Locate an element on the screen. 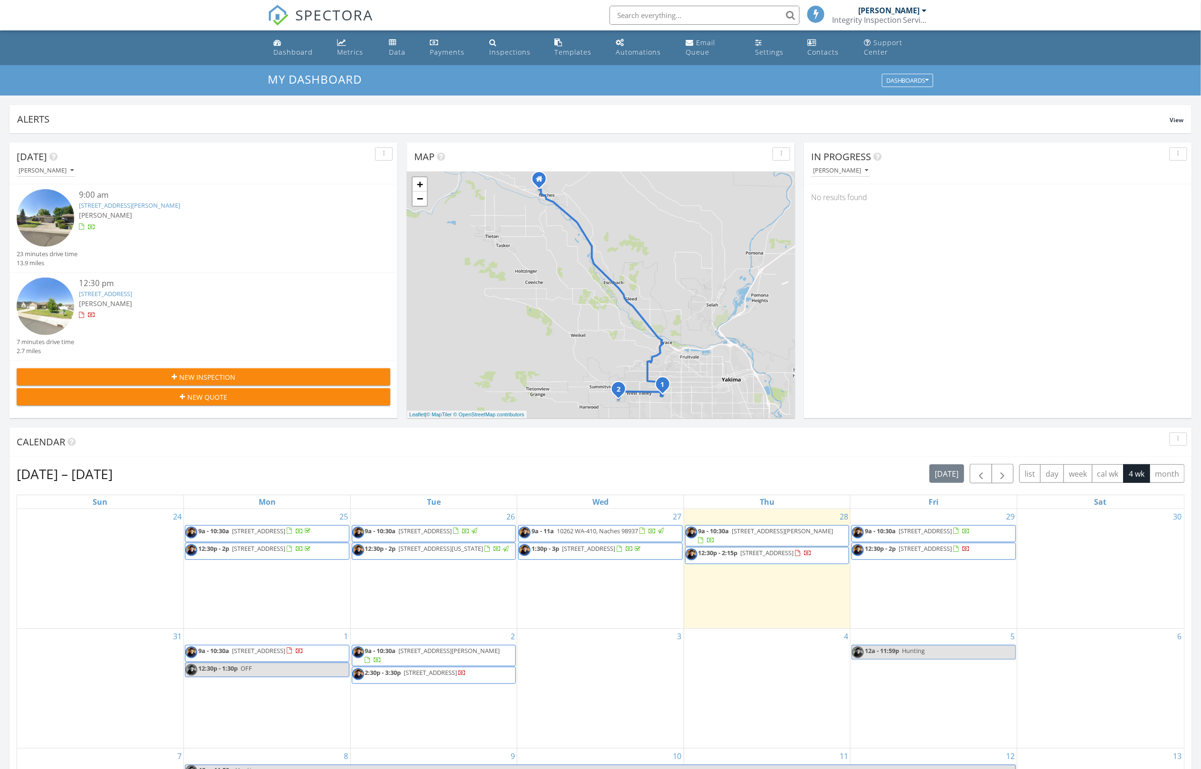 The height and width of the screenshot is (769, 1201). a: Zoom out is located at coordinates (420, 199).